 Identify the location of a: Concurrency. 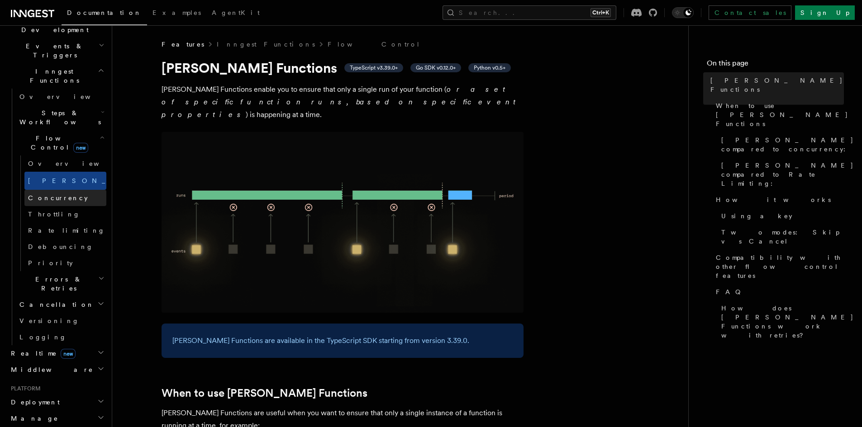
(65, 198).